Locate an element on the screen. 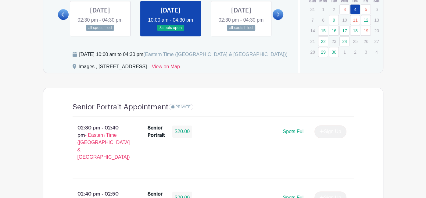 This screenshot has height=198, width=426. p: 14 is located at coordinates (313, 31).